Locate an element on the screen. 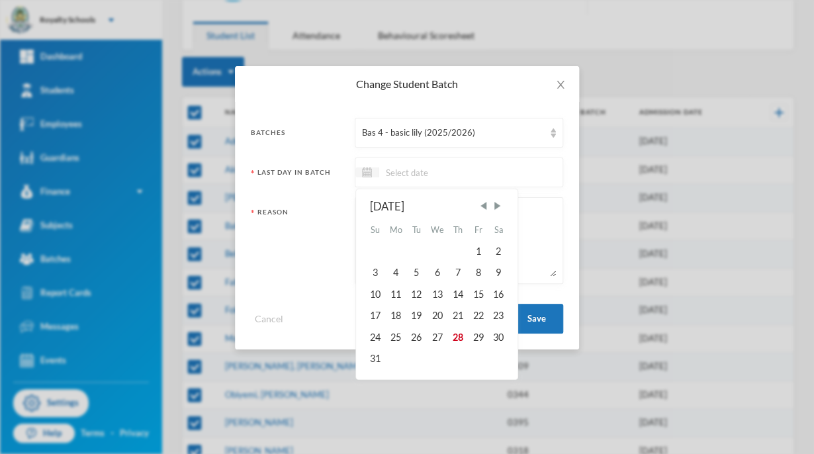  div: Batches is located at coordinates (298, 136).